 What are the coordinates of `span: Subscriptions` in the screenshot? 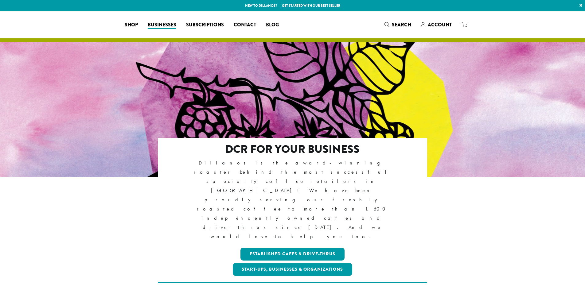 It's located at (205, 25).